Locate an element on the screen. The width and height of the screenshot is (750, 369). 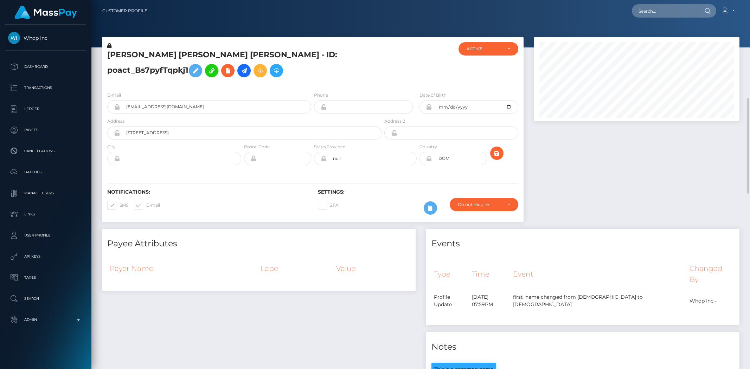
th: Value is located at coordinates (372, 269).